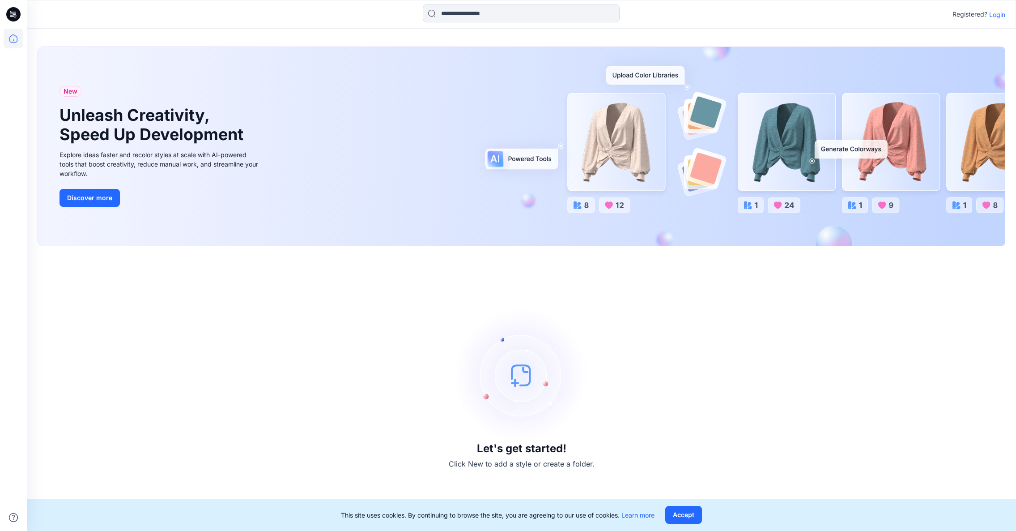 This screenshot has height=531, width=1016. What do you see at coordinates (498, 515) in the screenshot?
I see `p: This site uses cookies. By continuing to browse the site, you are agreeing to our use of cookies.` at bounding box center [498, 515].